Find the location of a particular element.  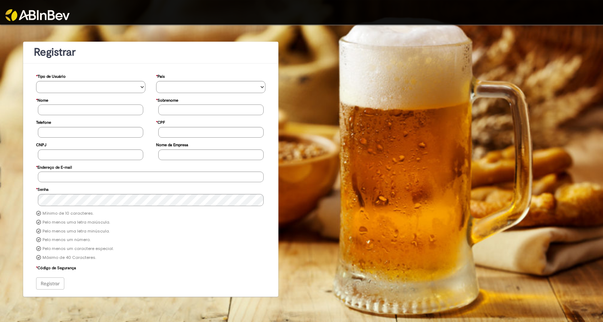

label: Endereço de E-mail is located at coordinates (54, 167).